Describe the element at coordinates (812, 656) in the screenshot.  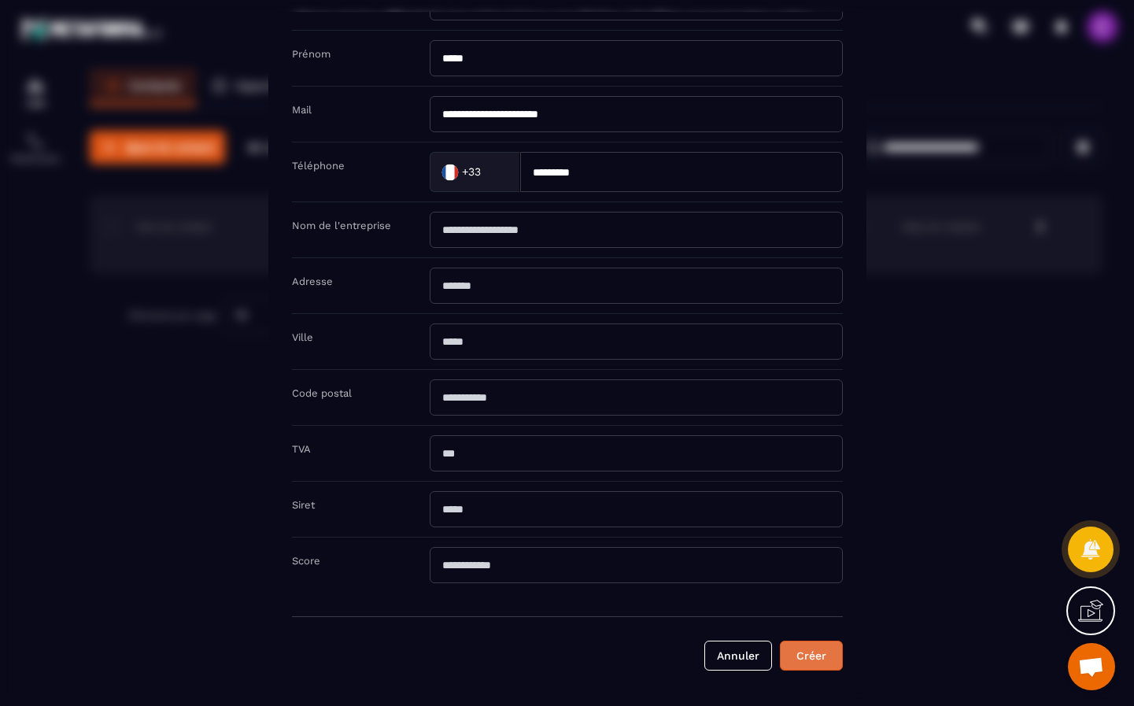
I see `button: Créer` at that location.